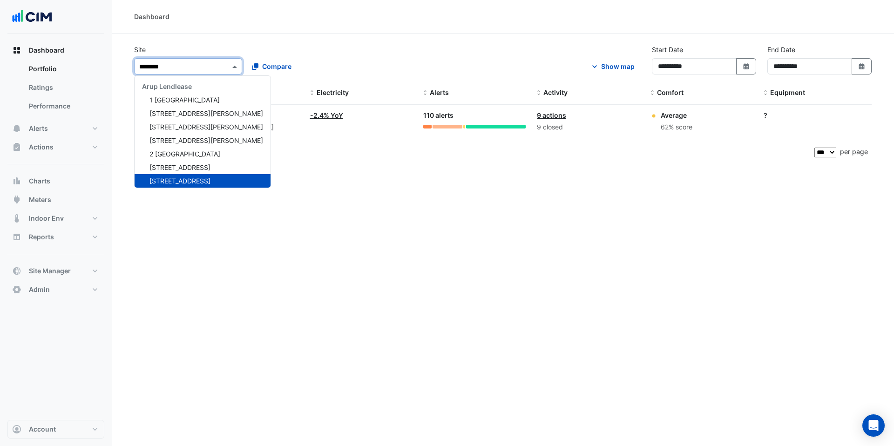 The image size is (894, 446). What do you see at coordinates (63, 88) in the screenshot?
I see `a: Ratings` at bounding box center [63, 88].